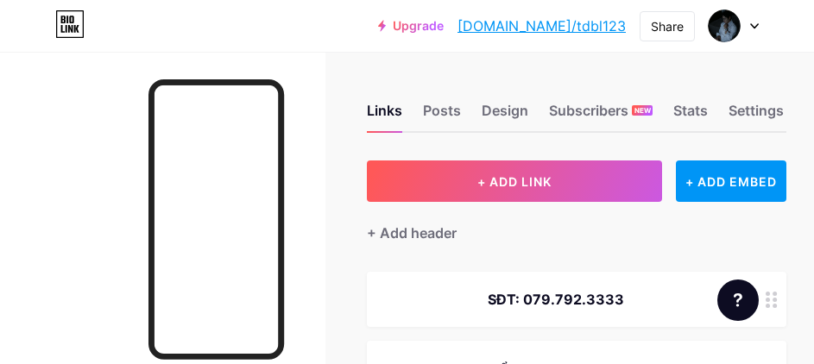 The height and width of the screenshot is (364, 814). What do you see at coordinates (691, 116) in the screenshot?
I see `div: Stats` at bounding box center [691, 116].